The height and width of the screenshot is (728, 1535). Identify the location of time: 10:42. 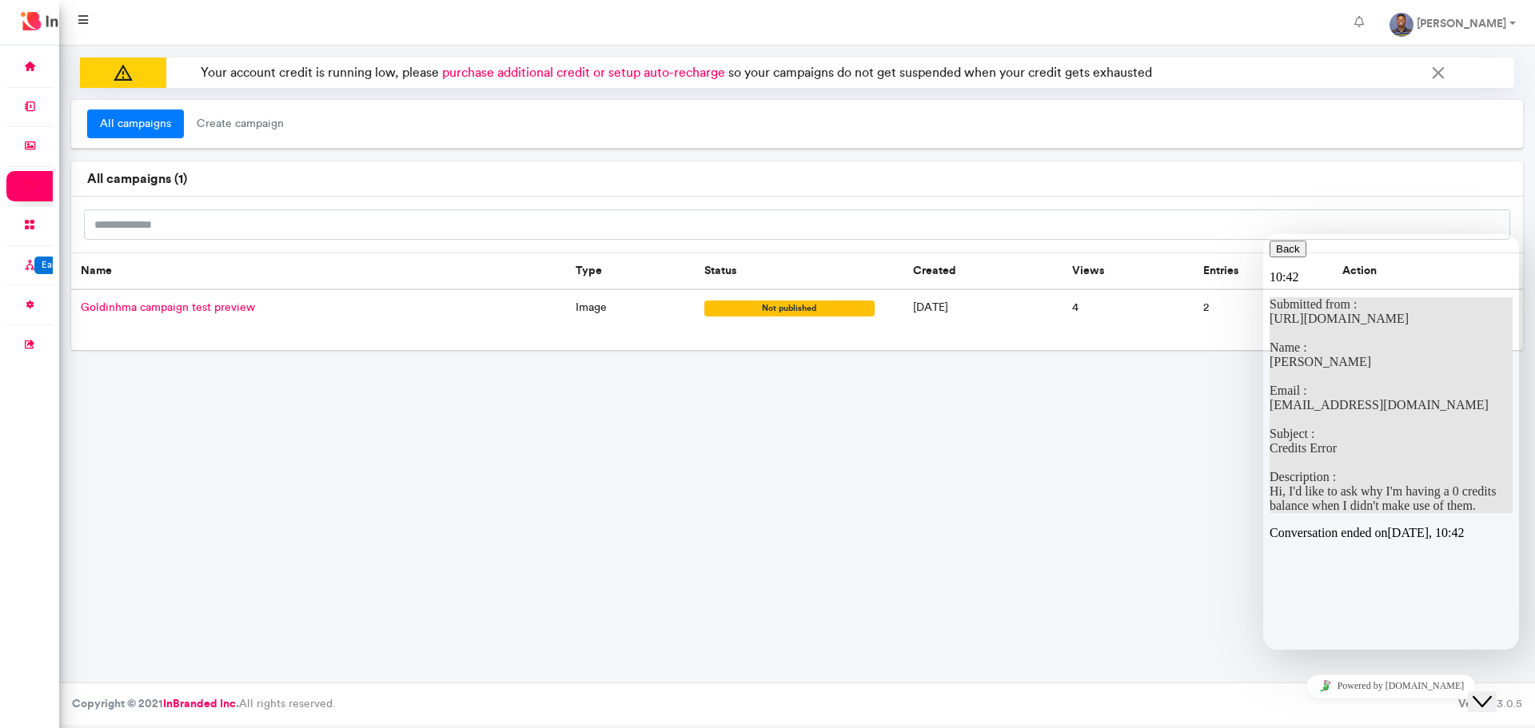
(21, 42).